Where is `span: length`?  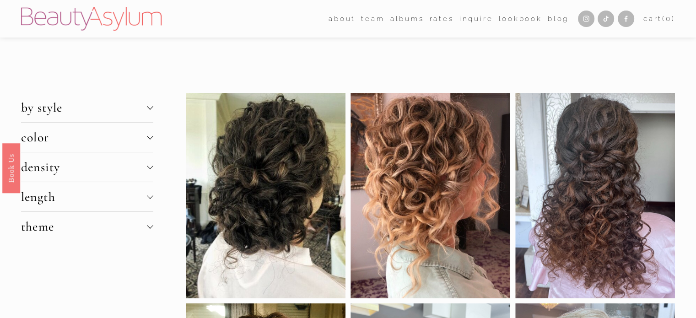
span: length is located at coordinates (84, 197).